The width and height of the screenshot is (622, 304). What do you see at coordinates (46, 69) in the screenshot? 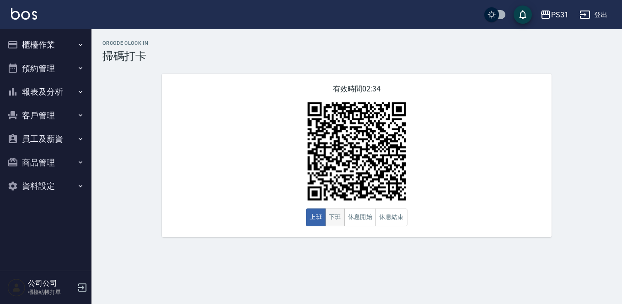
I see `button: 預約管理` at bounding box center [46, 69].